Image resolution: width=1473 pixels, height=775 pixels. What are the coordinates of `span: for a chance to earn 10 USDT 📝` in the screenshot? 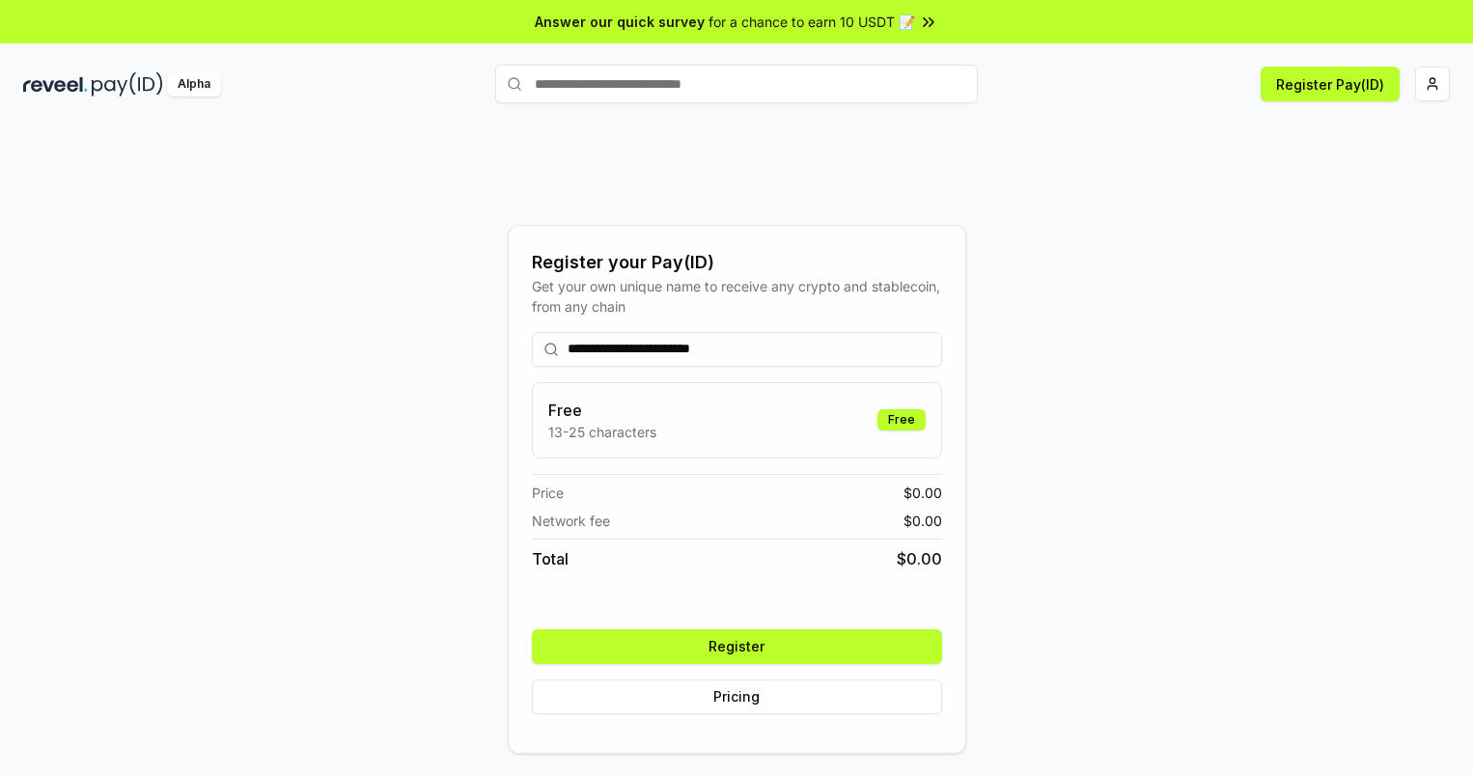 It's located at (812, 21).